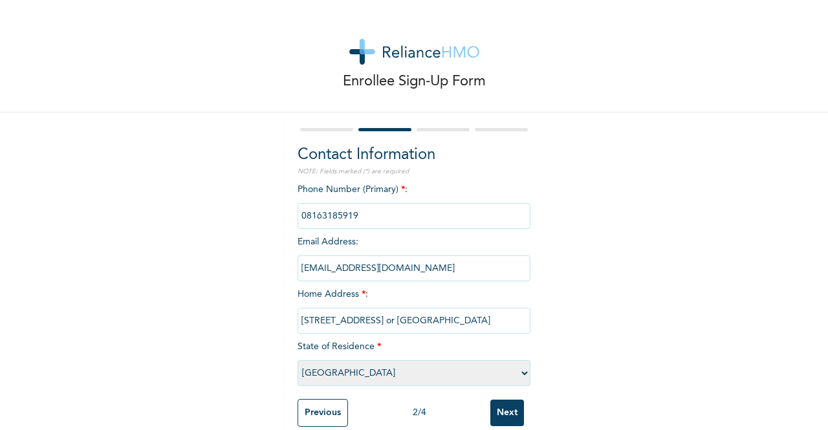 The image size is (828, 430). What do you see at coordinates (414, 216) in the screenshot?
I see `input: Enter Primary Phone Number` at bounding box center [414, 216].